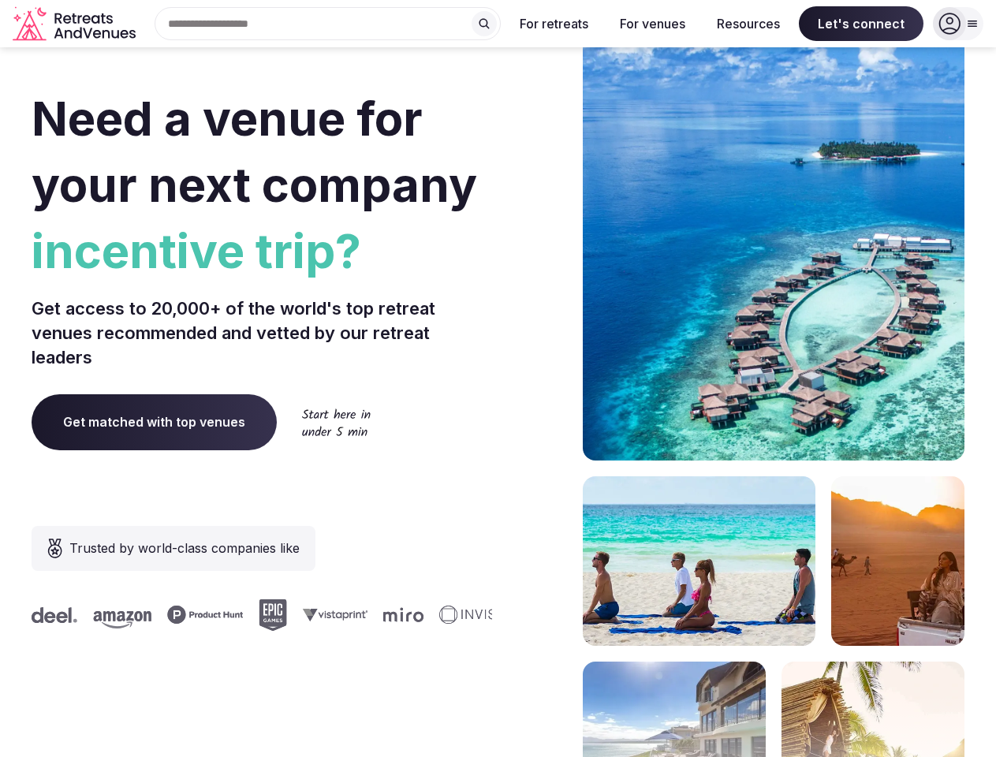 This screenshot has width=996, height=757. Describe the element at coordinates (482, 615) in the screenshot. I see `svg: Invisible company logo` at that location.